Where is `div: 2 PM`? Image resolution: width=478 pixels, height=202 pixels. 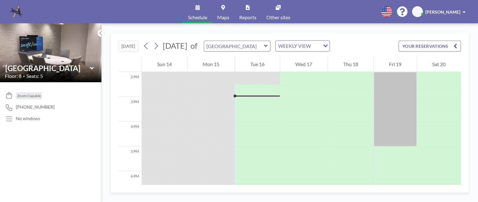
div: 2 PM is located at coordinates (130, 85).